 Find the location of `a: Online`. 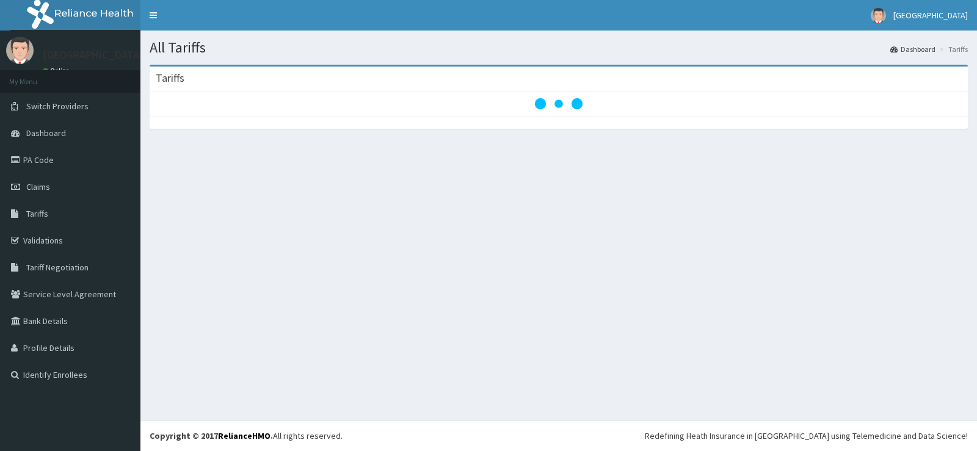

a: Online is located at coordinates (57, 71).